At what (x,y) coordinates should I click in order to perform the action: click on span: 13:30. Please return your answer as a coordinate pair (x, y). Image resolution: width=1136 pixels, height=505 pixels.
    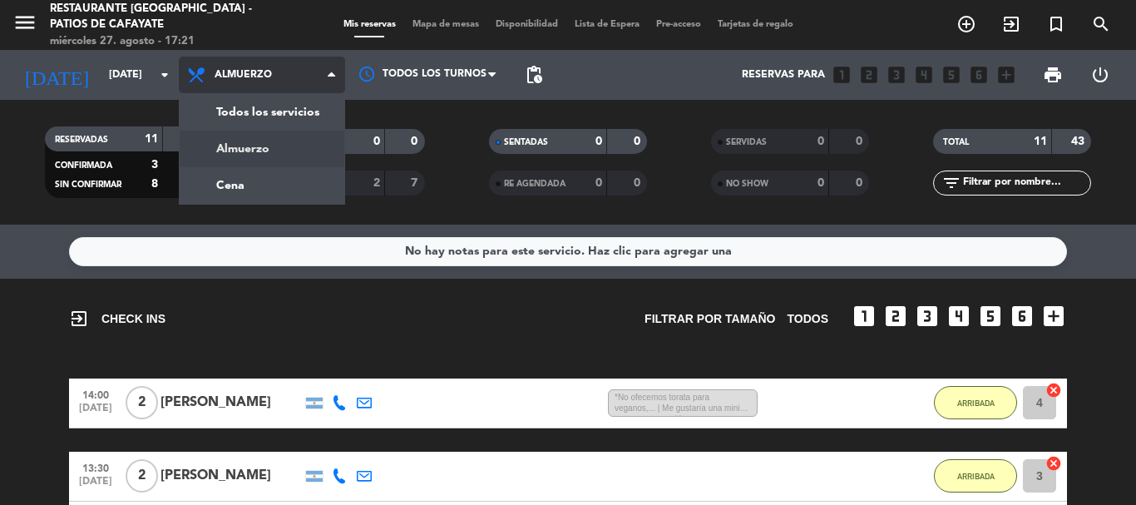
    Looking at the image, I should click on (96, 466).